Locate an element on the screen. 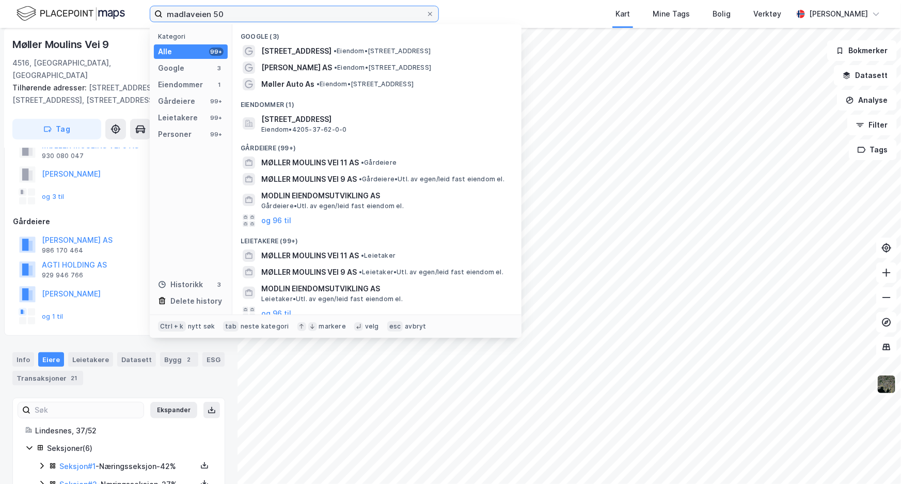  img: 9k= is located at coordinates (887, 384).